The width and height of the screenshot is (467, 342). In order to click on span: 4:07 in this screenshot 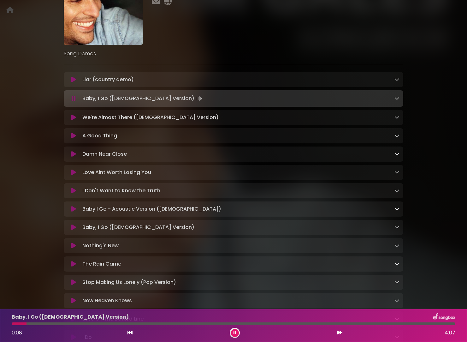, I will do `click(450, 333)`.